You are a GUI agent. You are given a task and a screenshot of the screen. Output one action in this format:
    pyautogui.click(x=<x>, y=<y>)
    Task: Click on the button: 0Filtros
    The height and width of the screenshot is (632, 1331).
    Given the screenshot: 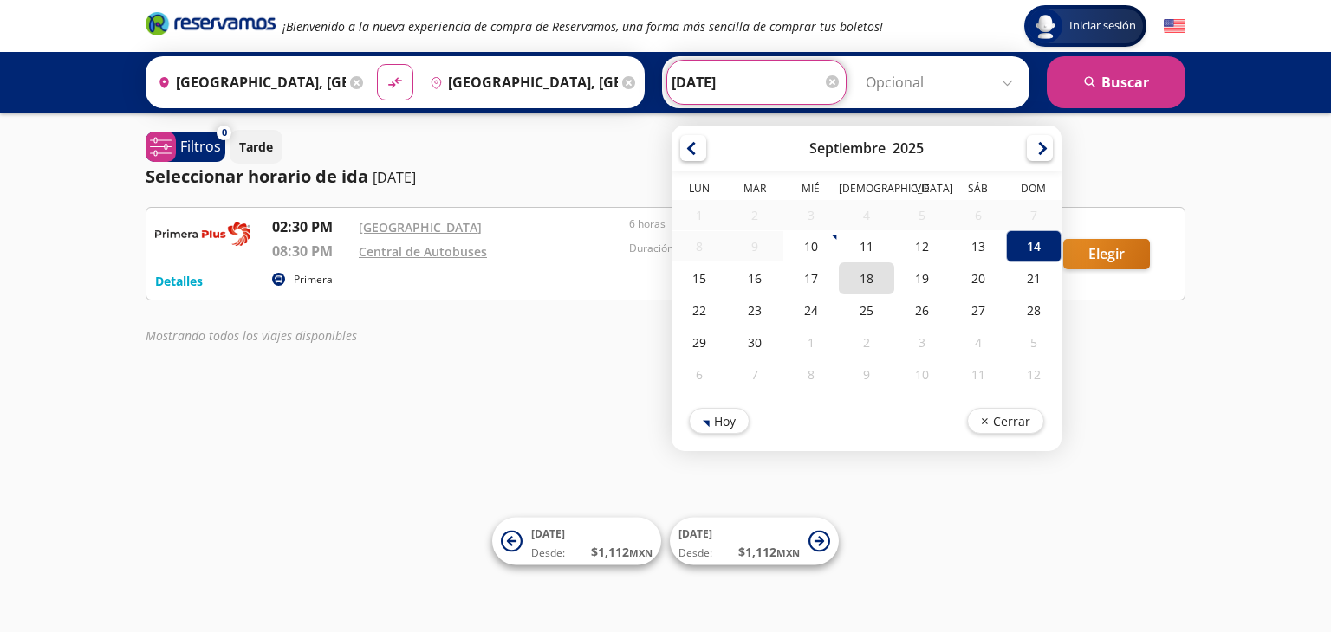 What is the action you would take?
    pyautogui.click(x=185, y=146)
    